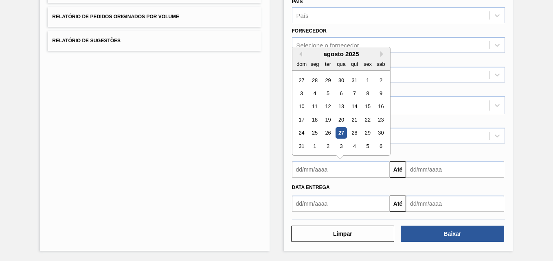 The image size is (553, 261). What do you see at coordinates (314, 133) in the screenshot?
I see `div: Choose segunda-feira, 25 de agosto de 2025` at bounding box center [314, 133].